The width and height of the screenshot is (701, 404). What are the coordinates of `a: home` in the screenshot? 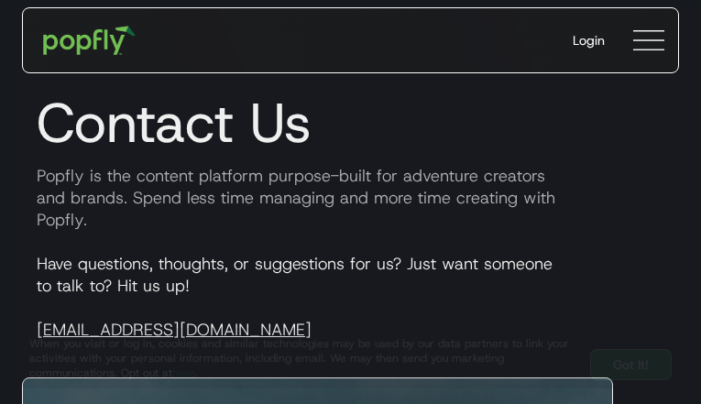 It's located at (89, 40).